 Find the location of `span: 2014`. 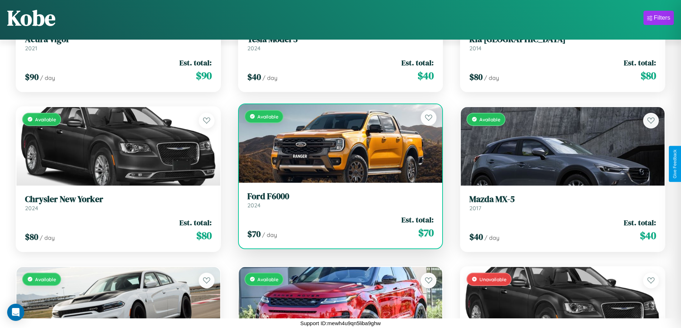

span: 2014 is located at coordinates (475, 48).